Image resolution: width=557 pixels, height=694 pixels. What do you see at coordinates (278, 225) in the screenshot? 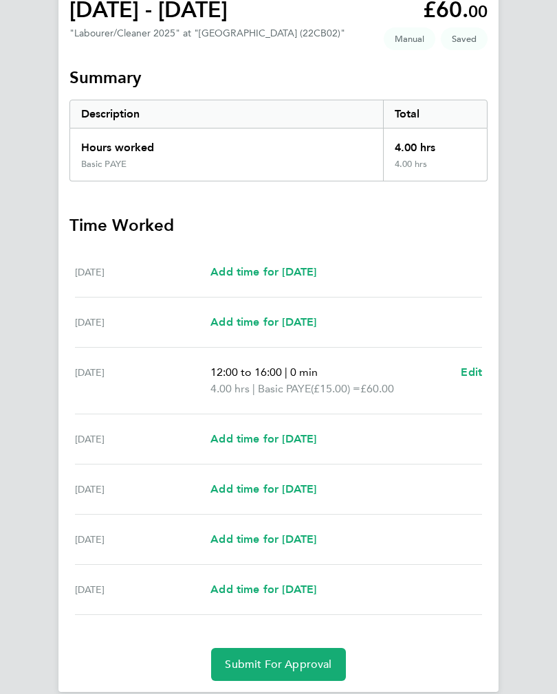
I see `h3: Time Worked` at bounding box center [278, 225].